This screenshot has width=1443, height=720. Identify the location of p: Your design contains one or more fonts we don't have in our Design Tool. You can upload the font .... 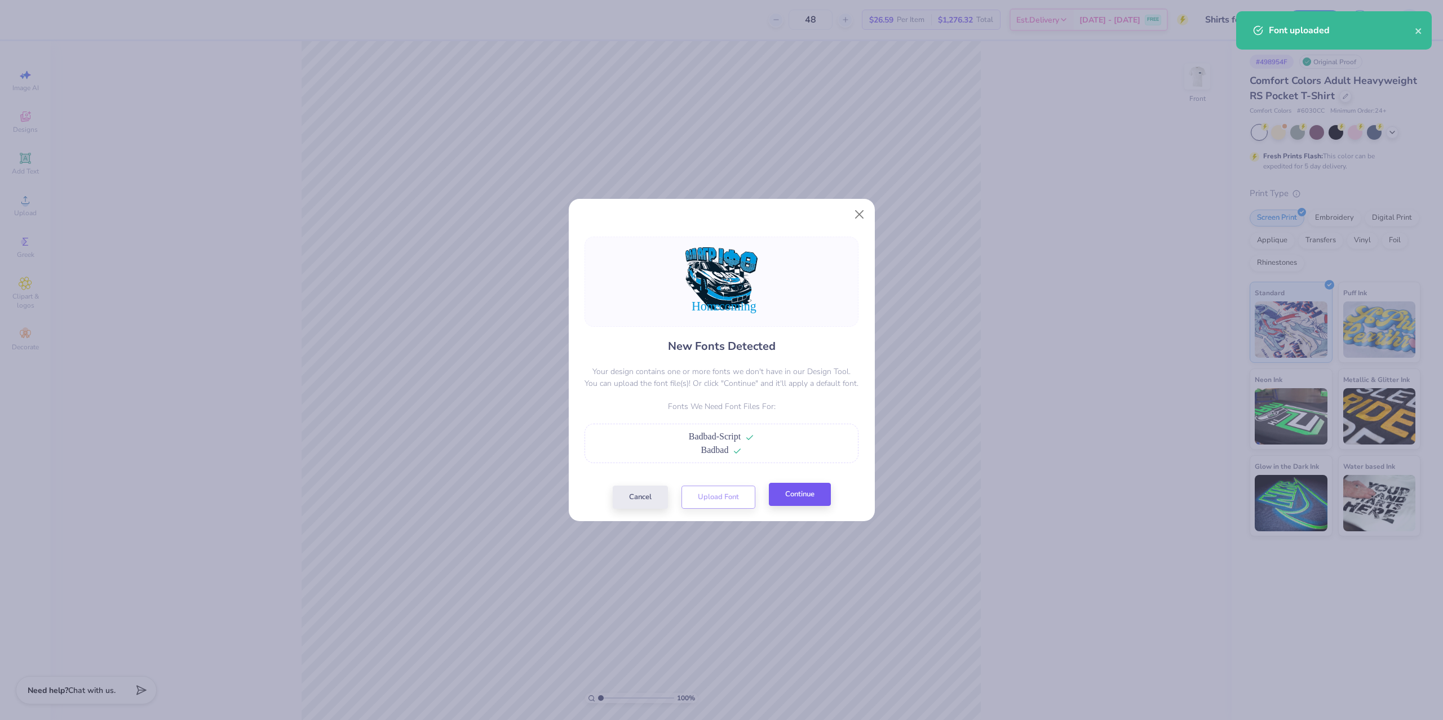
(722, 378).